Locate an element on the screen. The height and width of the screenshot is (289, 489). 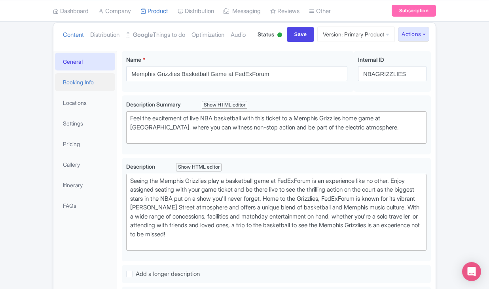
a: FAQs is located at coordinates (85, 205).